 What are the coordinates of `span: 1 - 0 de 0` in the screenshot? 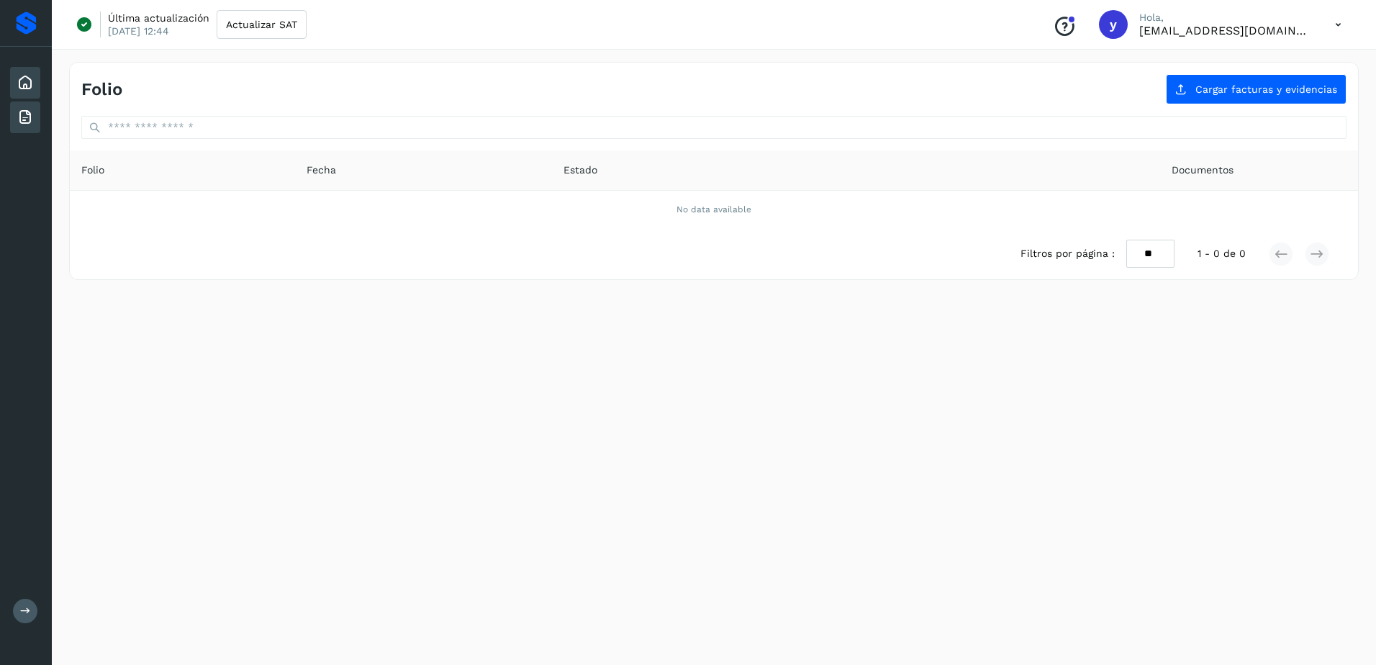 It's located at (1221, 253).